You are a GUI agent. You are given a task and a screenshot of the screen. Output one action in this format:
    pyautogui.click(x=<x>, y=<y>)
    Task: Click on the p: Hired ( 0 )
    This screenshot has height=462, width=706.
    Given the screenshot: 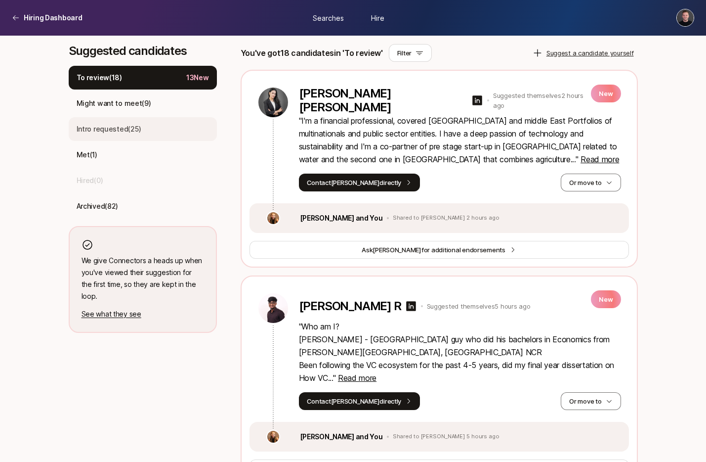 What is the action you would take?
    pyautogui.click(x=90, y=180)
    